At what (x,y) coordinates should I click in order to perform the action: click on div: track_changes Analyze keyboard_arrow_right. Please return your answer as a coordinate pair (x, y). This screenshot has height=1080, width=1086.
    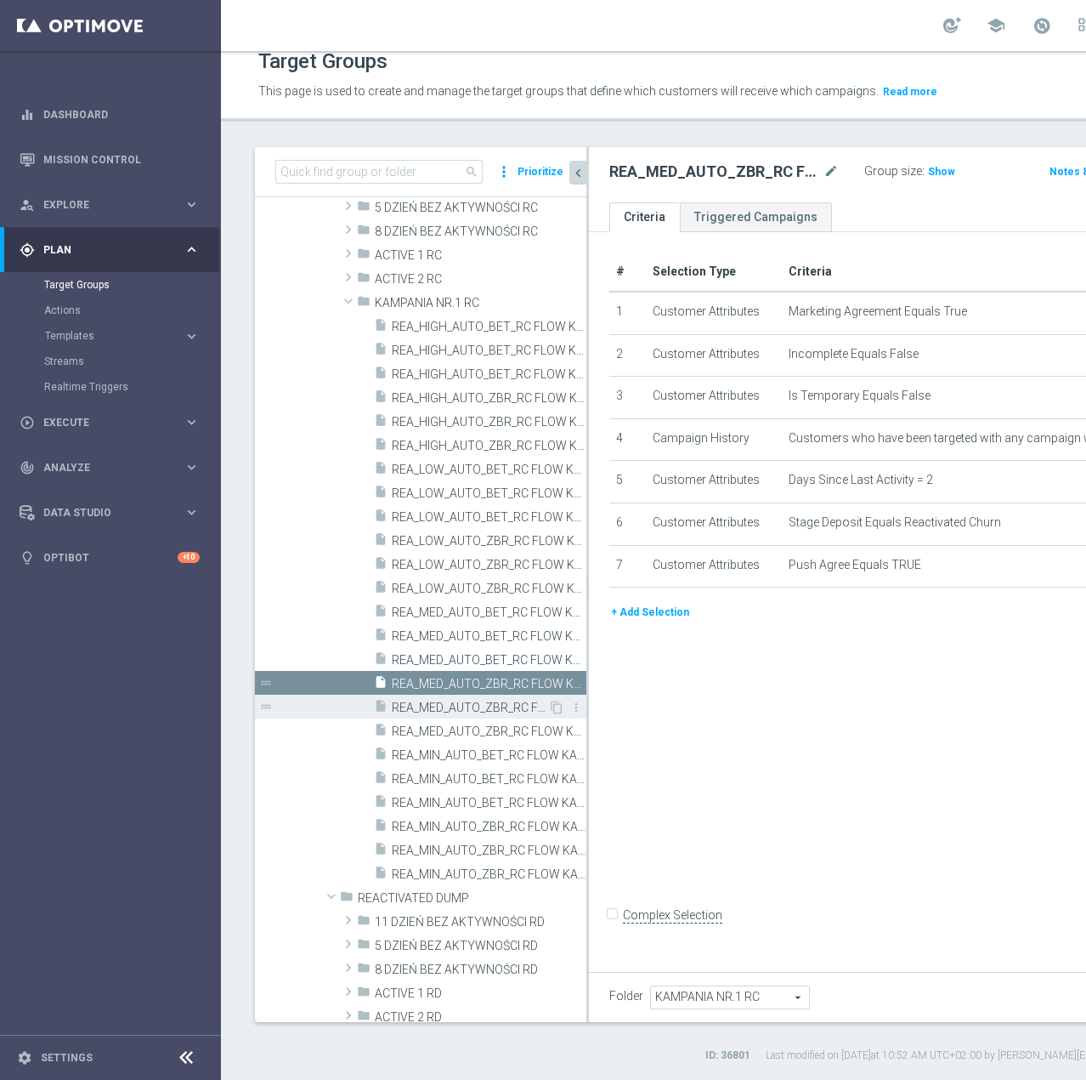
    Looking at the image, I should click on (110, 468).